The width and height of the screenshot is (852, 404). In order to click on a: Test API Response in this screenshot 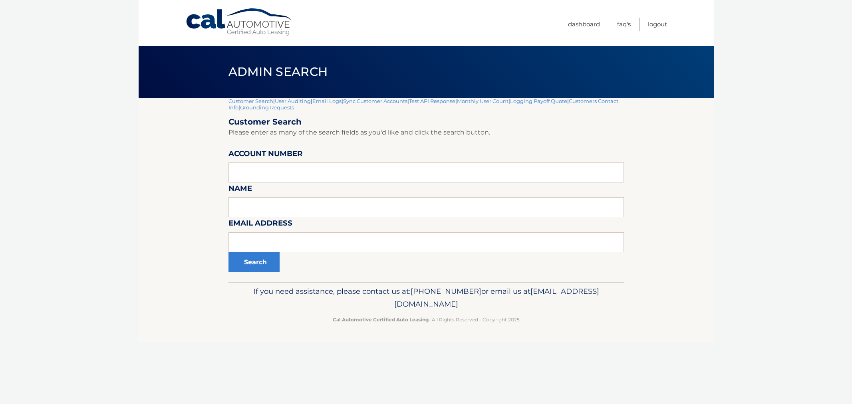, I will do `click(432, 101)`.